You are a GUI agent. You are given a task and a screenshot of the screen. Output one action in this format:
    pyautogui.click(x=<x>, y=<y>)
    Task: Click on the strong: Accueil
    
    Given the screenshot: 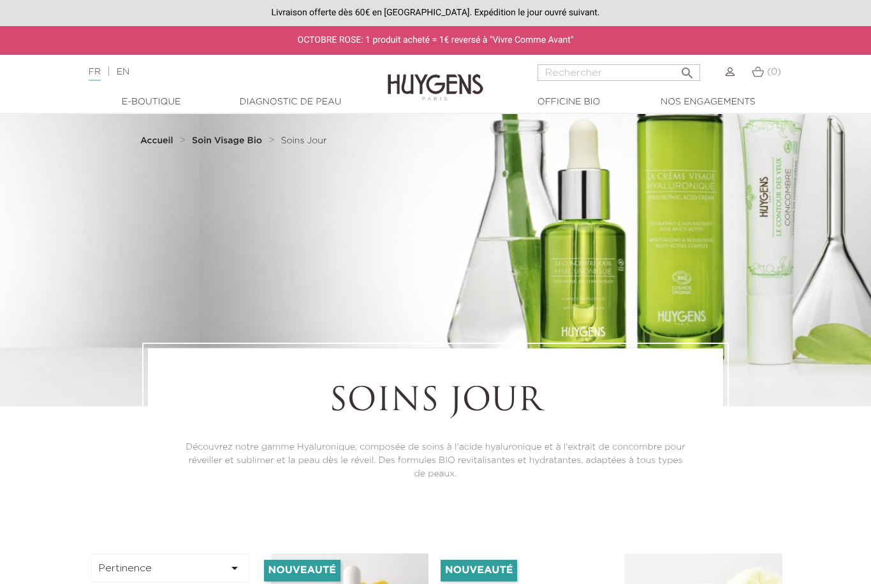 What is the action you would take?
    pyautogui.click(x=157, y=141)
    